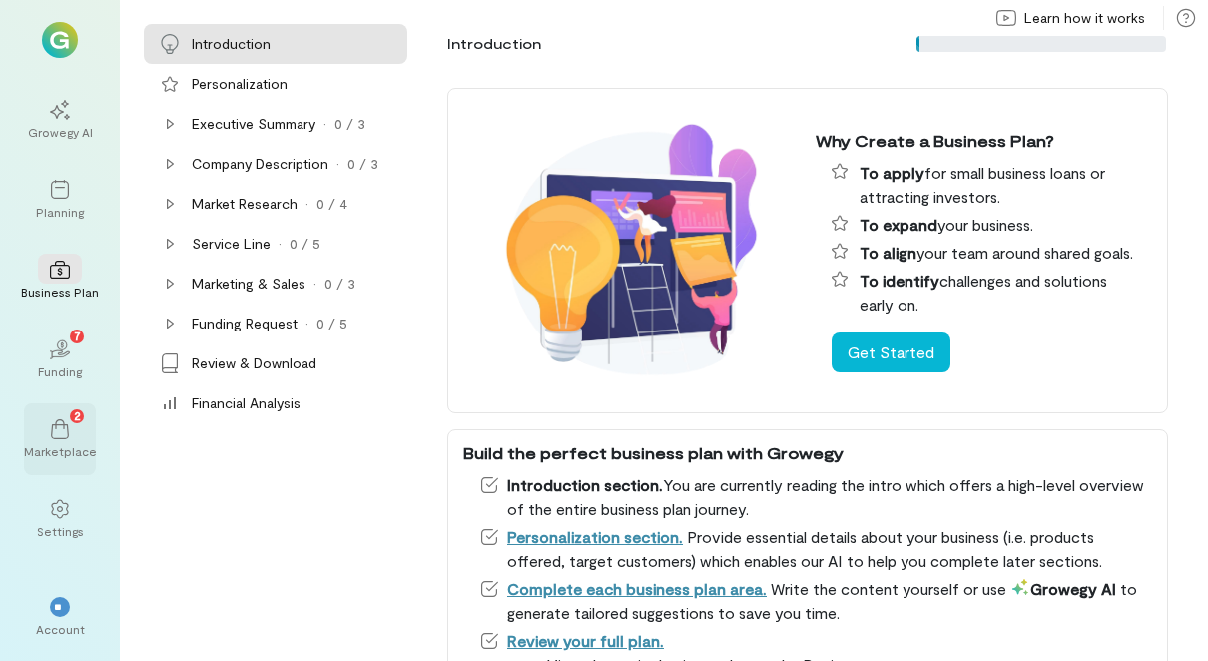  Describe the element at coordinates (60, 629) in the screenshot. I see `div: Account` at that location.